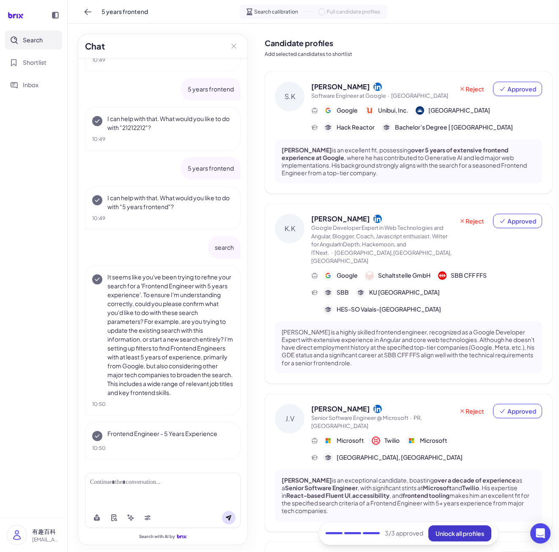 The height and width of the screenshot is (552, 559). I want to click on span: Search, so click(33, 40).